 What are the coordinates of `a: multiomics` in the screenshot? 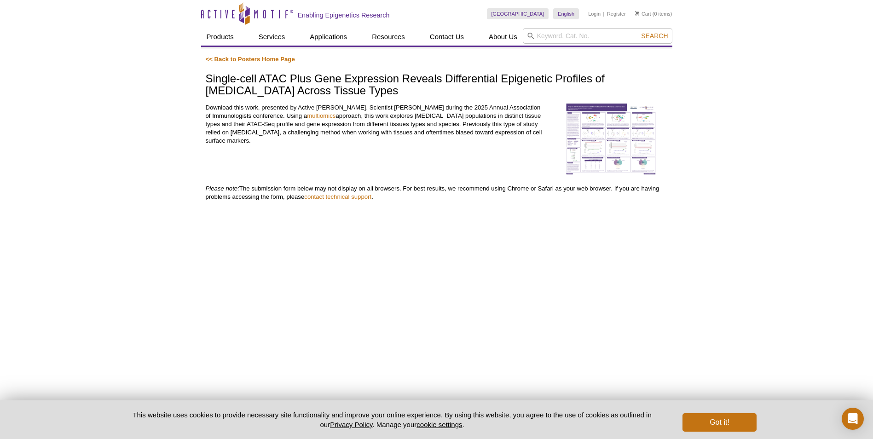 It's located at (321, 115).